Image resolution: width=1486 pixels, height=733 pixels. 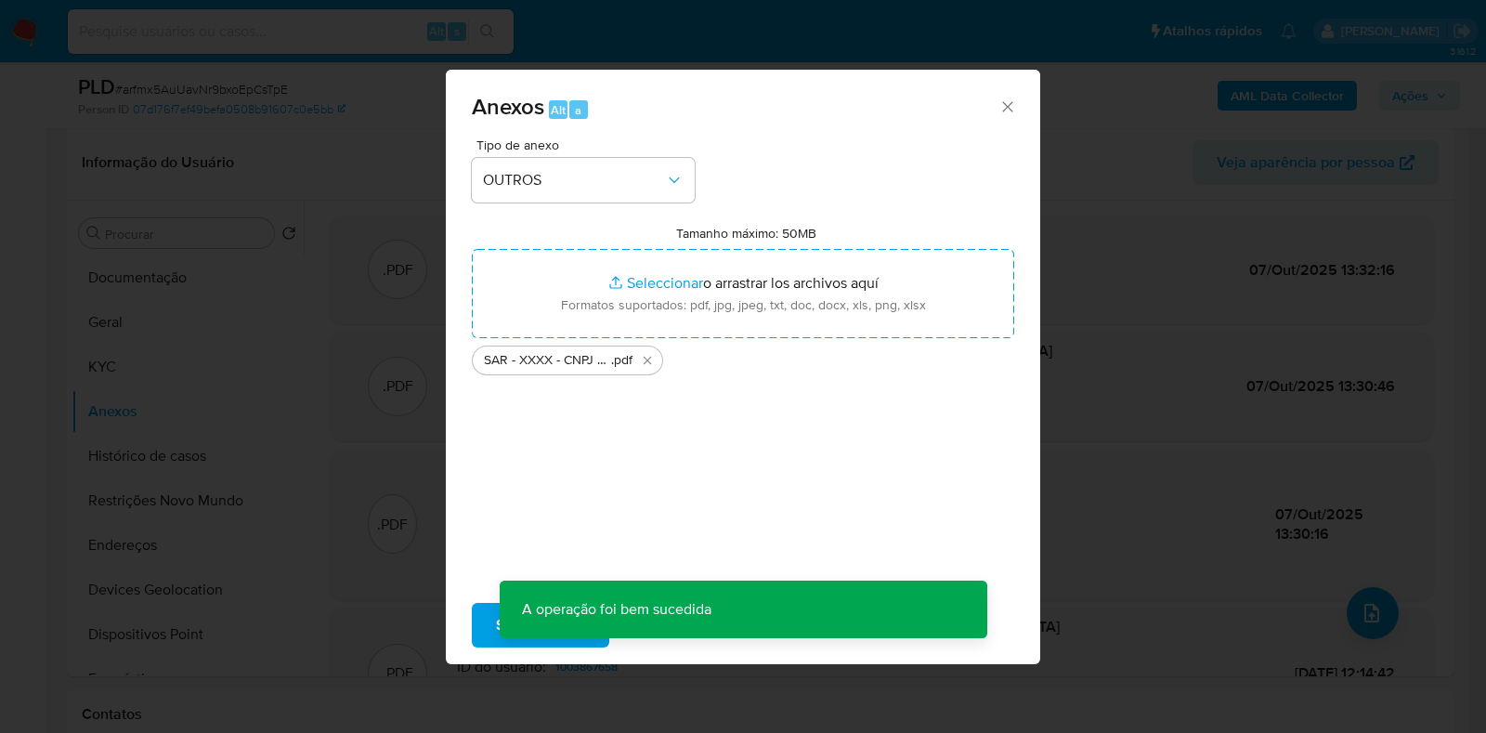 What do you see at coordinates (670, 625) in the screenshot?
I see `span: Cancelar` at bounding box center [670, 625].